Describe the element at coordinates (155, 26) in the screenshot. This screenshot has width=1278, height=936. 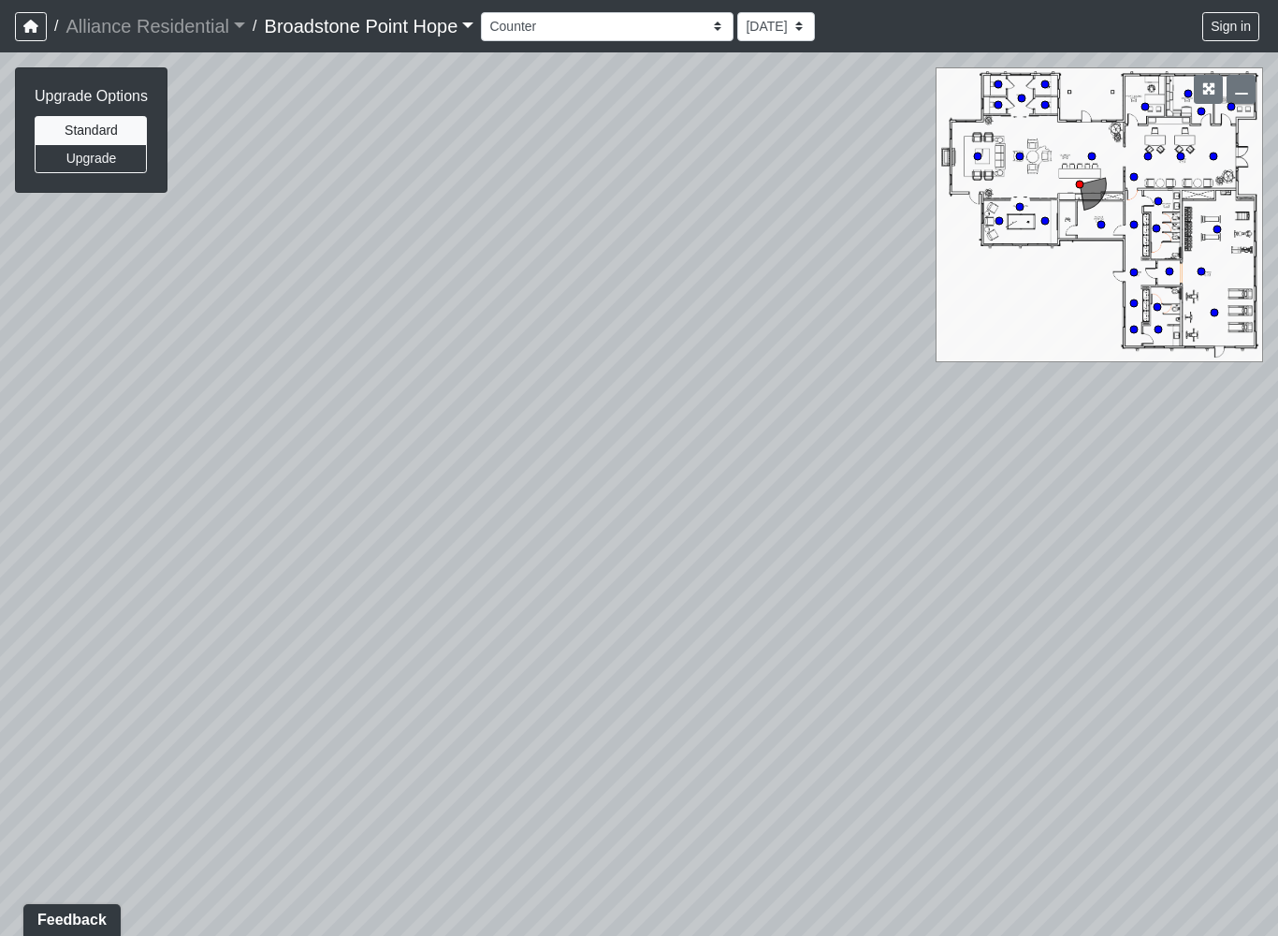
I see `a: Alliance Residential` at that location.